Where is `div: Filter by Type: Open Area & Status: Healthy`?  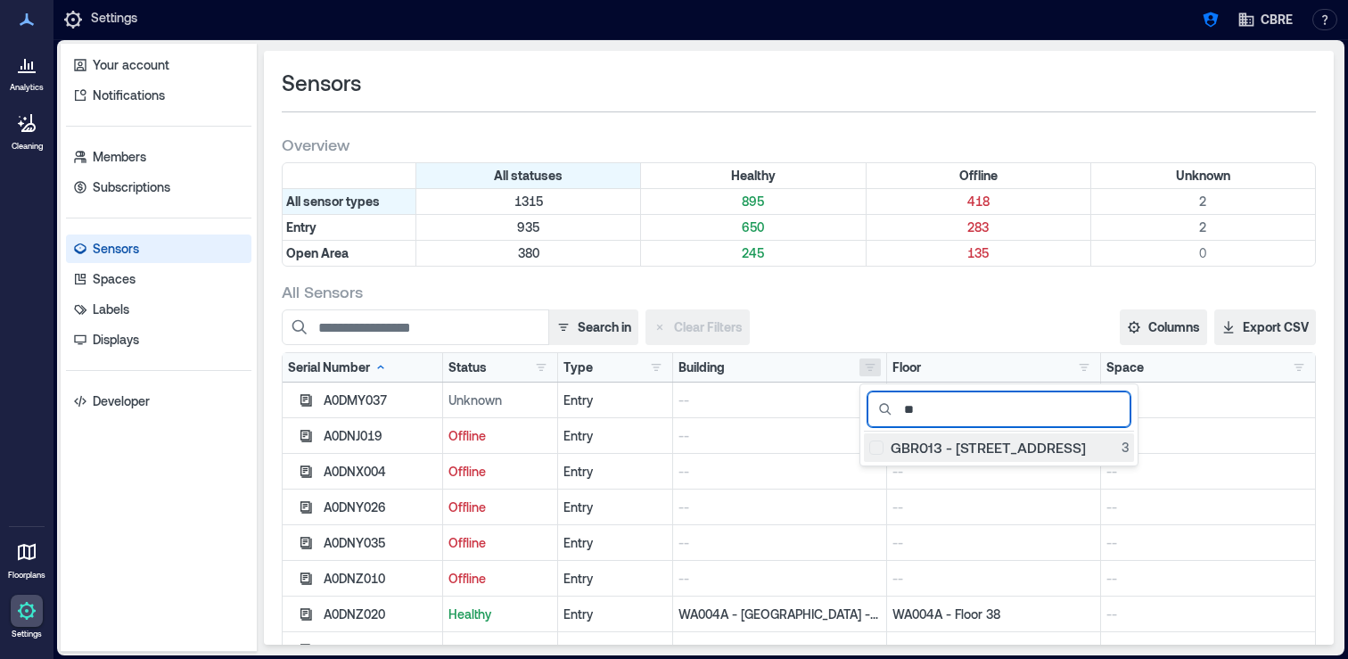
div: Filter by Type: Open Area & Status: Healthy is located at coordinates (753, 253).